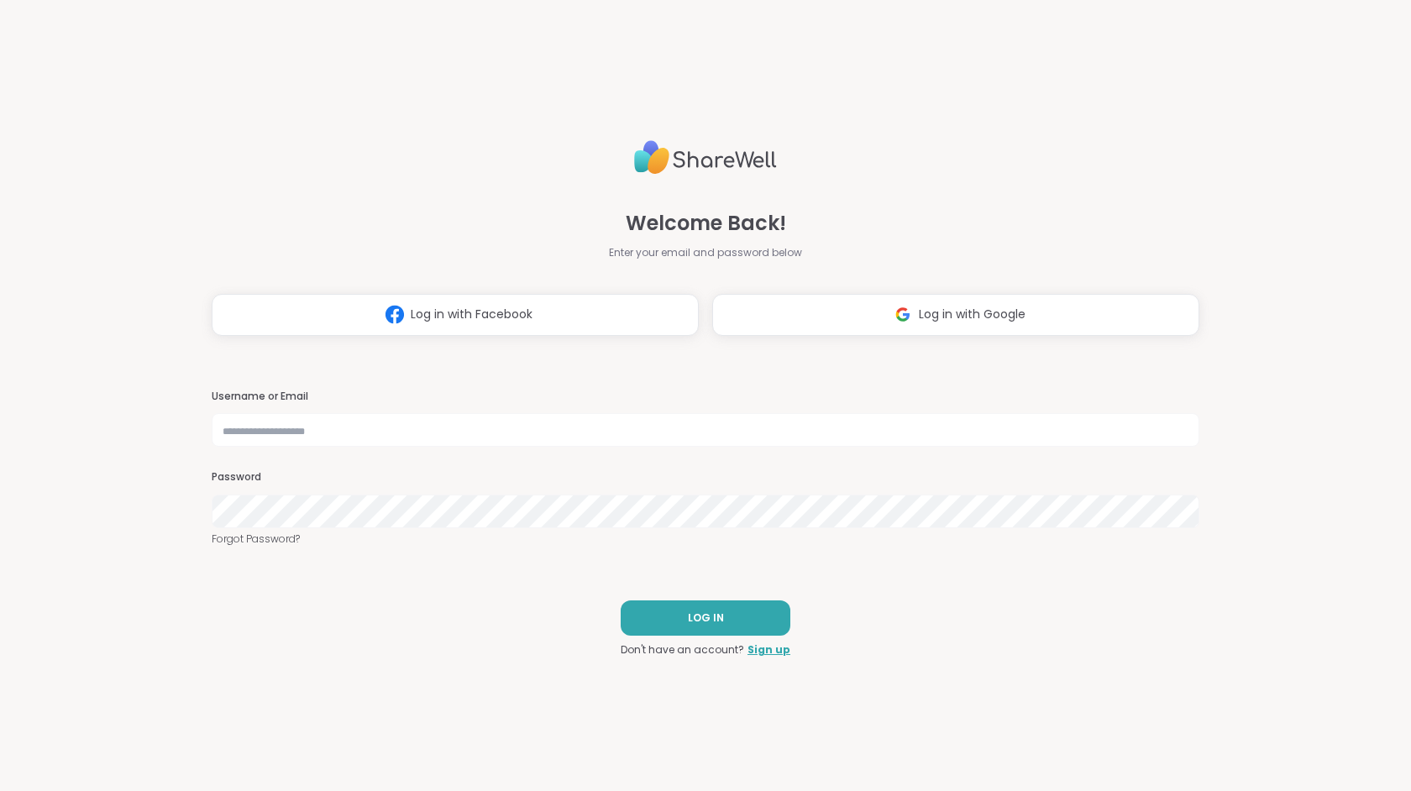 The image size is (1411, 791). I want to click on button: Log in with Facebook, so click(455, 315).